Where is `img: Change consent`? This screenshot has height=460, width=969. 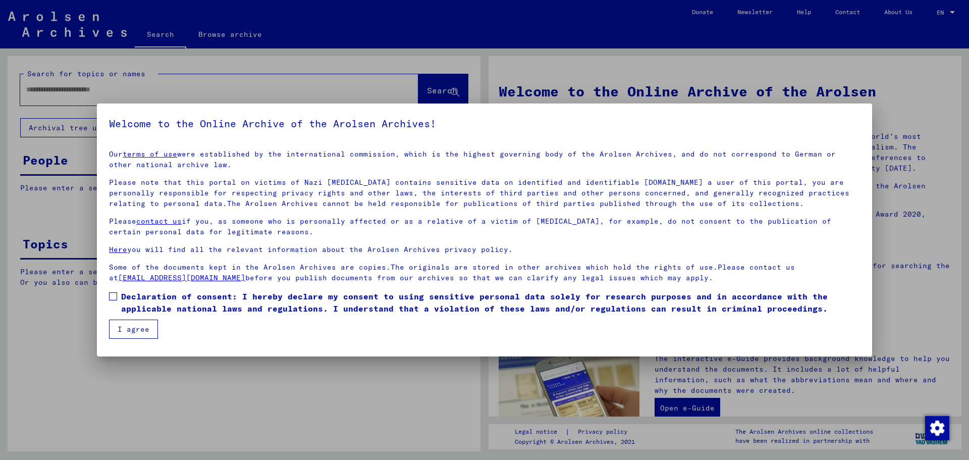 img: Change consent is located at coordinates (937, 428).